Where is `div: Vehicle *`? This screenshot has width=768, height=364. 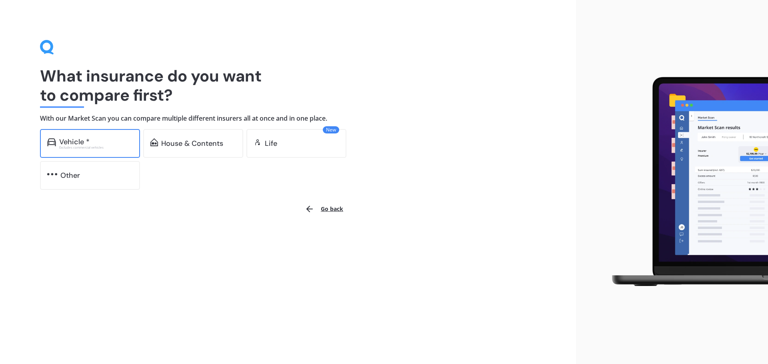
div: Vehicle * is located at coordinates (74, 142).